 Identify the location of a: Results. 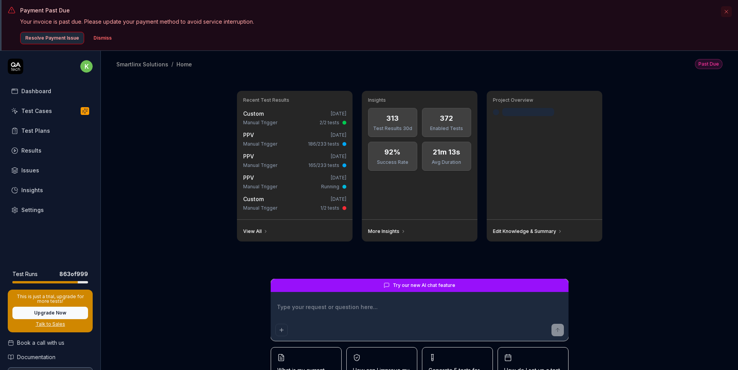
(50, 150).